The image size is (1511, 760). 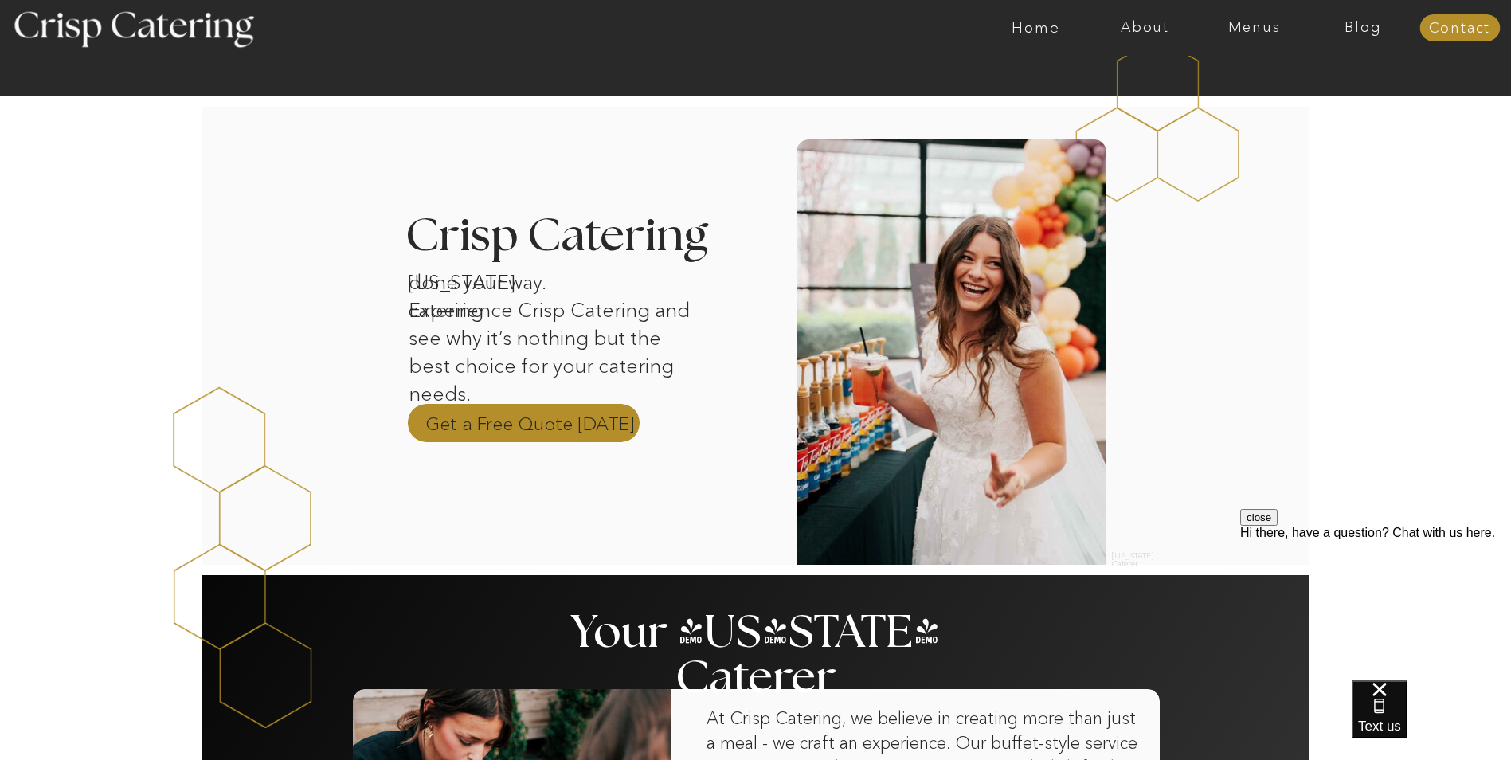 What do you see at coordinates (1254, 28) in the screenshot?
I see `nav: Menus` at bounding box center [1254, 28].